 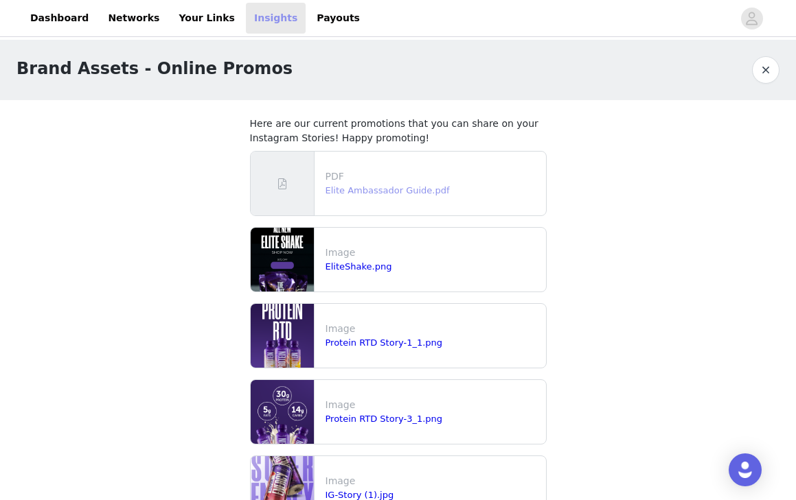 What do you see at coordinates (384, 419) in the screenshot?
I see `a: Protein RTD Story-3_1.png` at bounding box center [384, 419].